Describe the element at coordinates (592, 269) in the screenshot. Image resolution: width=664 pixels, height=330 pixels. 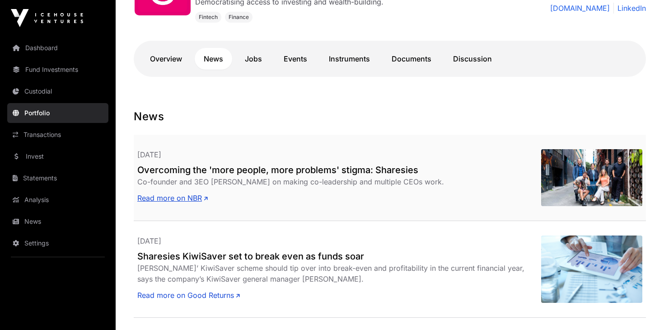
I see `img: Graph_Tablet.jpg` at that location.